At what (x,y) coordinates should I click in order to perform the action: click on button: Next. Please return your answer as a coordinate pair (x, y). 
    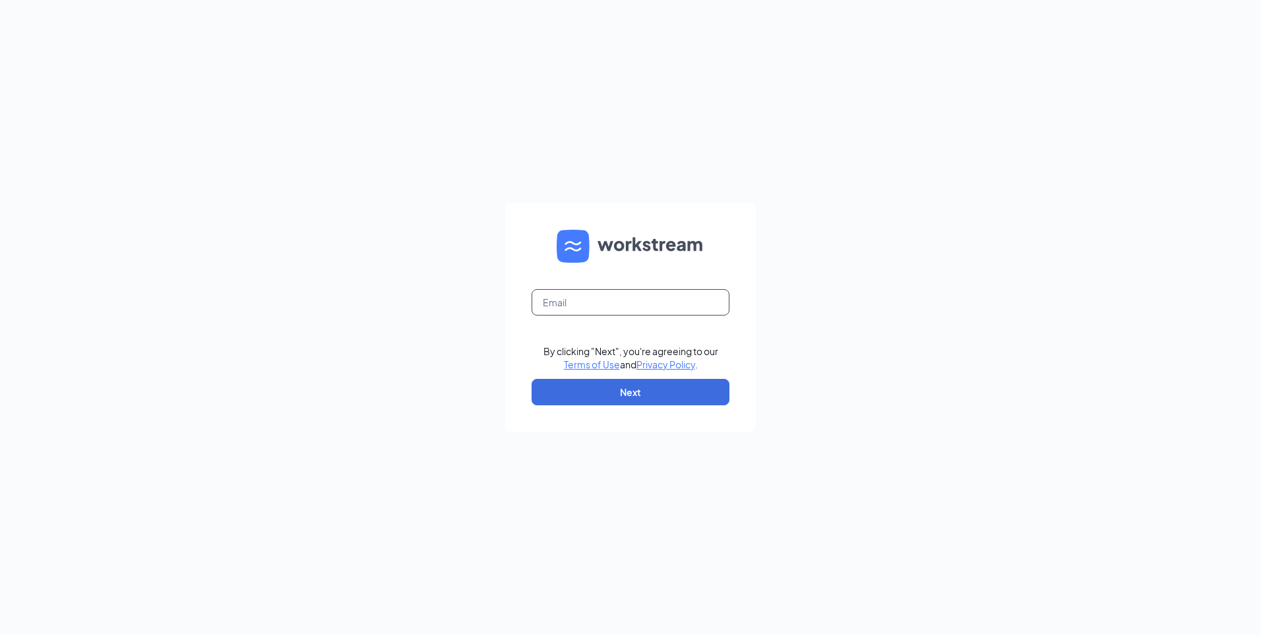
    Looking at the image, I should click on (631, 392).